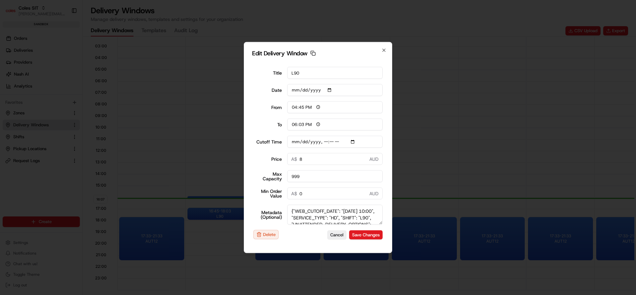 The image size is (636, 295). Describe the element at coordinates (337, 234) in the screenshot. I see `button: Cancel` at that location.